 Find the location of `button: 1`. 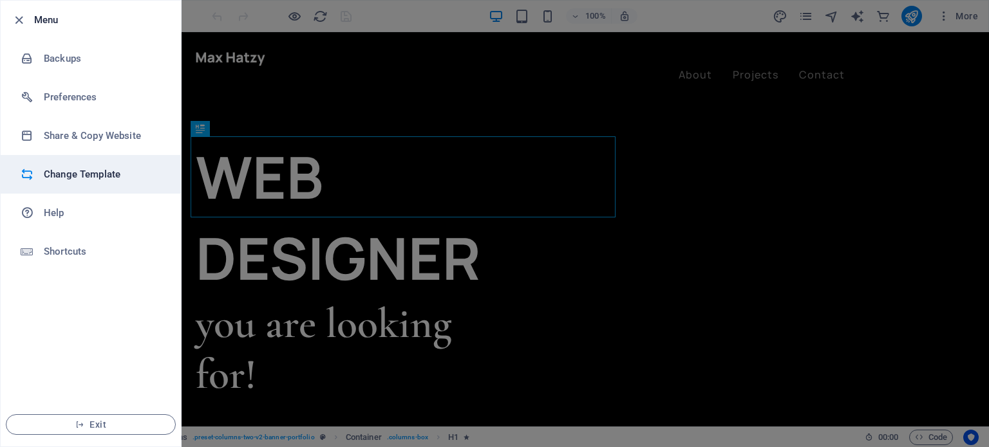

button: 1 is located at coordinates (37, 360).